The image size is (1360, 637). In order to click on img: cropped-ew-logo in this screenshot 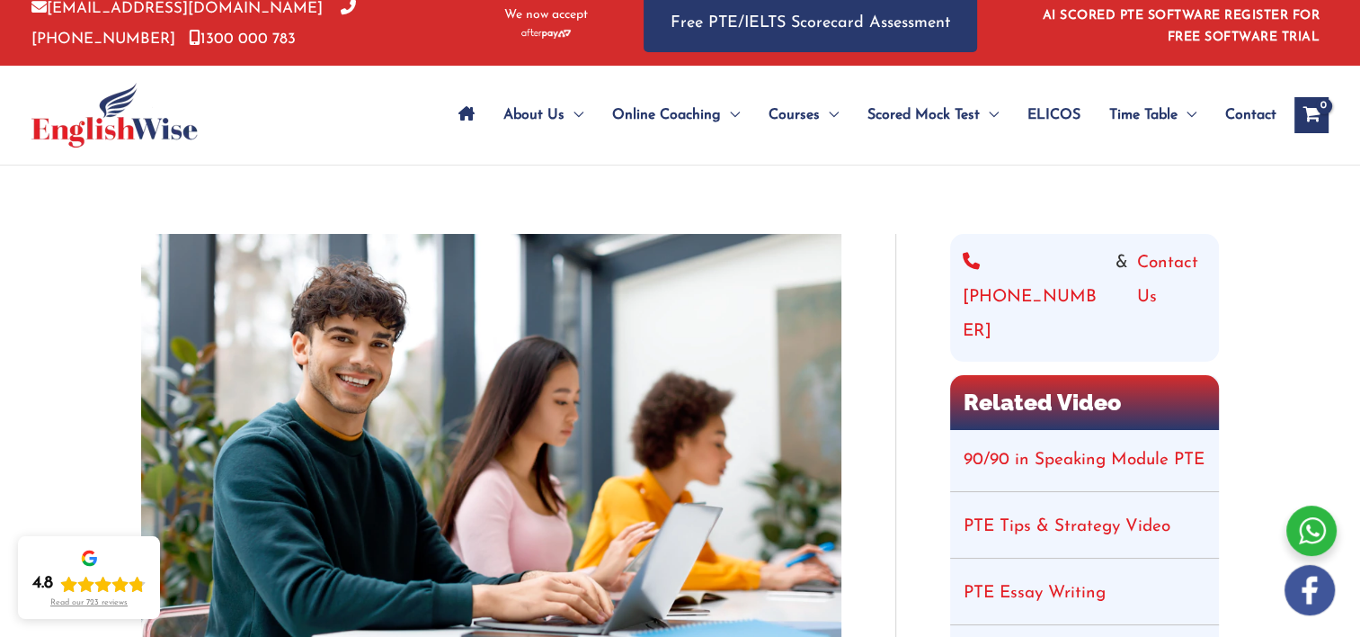, I will do `click(114, 115)`.